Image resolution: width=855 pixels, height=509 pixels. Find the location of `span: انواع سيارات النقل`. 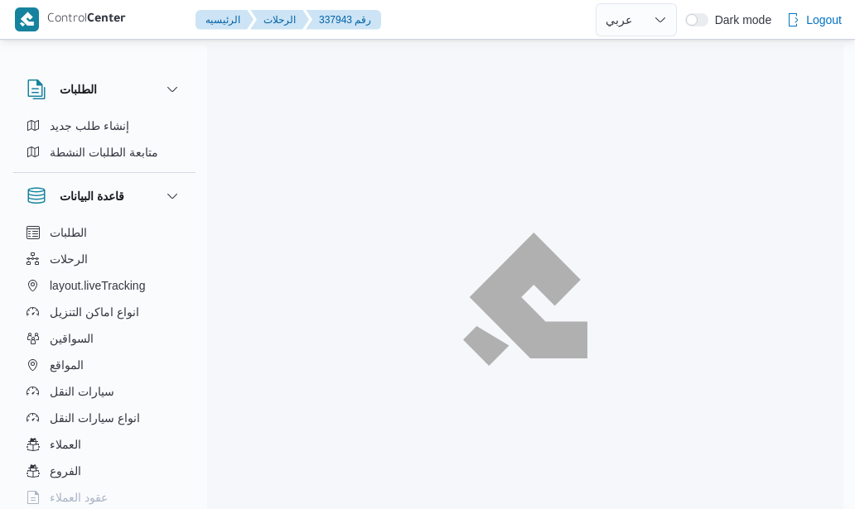

span: انواع سيارات النقل is located at coordinates (94, 418).